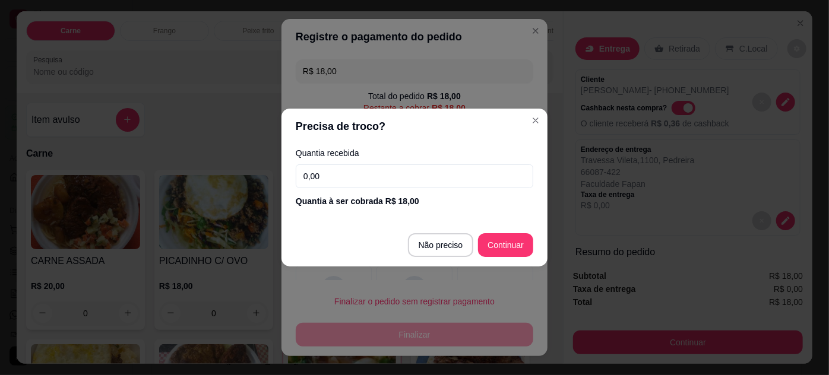  What do you see at coordinates (415, 126) in the screenshot?
I see `header: Precisa de troco?` at bounding box center [415, 126].